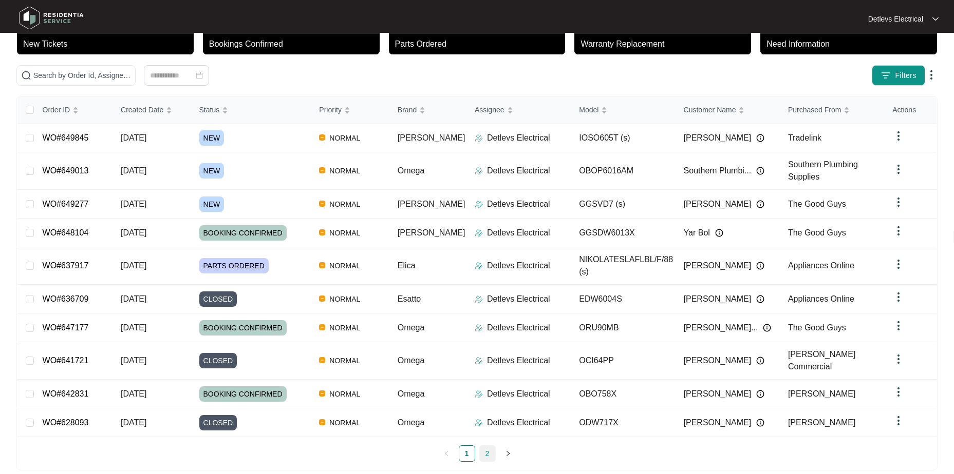 This screenshot has height=474, width=954. What do you see at coordinates (350, 110) in the screenshot?
I see `th: Priority` at bounding box center [350, 110].